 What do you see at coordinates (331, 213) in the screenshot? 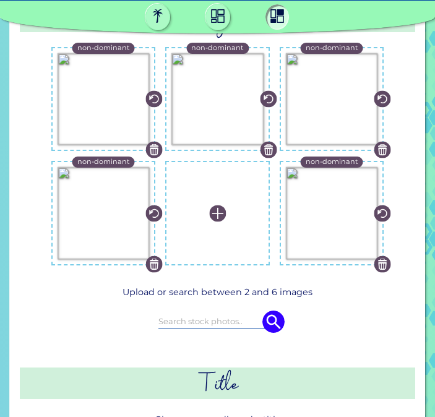
I see `img: b9372fcc-cee2-4027-8817-ac0c5c7a1d08` at bounding box center [331, 213].